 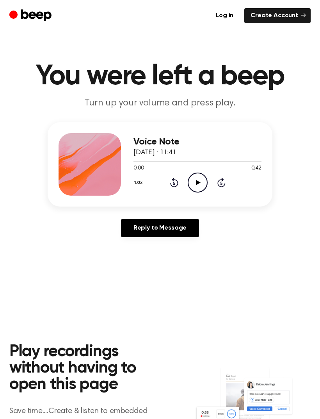 What do you see at coordinates (160, 228) in the screenshot?
I see `a: Reply to Message` at bounding box center [160, 228].